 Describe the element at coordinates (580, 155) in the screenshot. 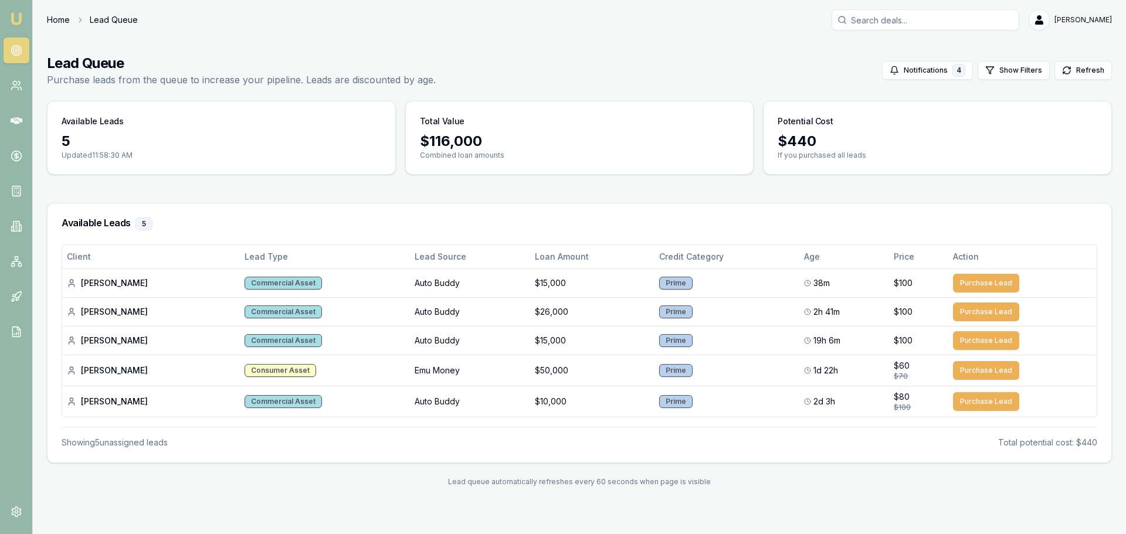

I see `p: Combined loan amounts` at that location.